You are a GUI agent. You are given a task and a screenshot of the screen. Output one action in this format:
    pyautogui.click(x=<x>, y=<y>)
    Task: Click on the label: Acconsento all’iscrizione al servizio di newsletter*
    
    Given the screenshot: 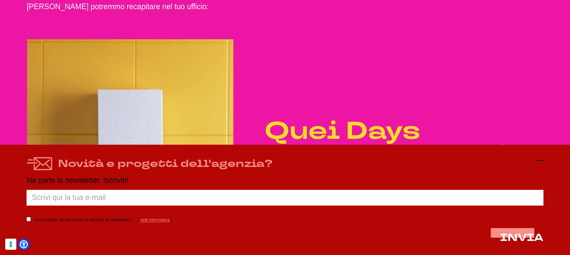 What is the action you would take?
    pyautogui.click(x=83, y=220)
    